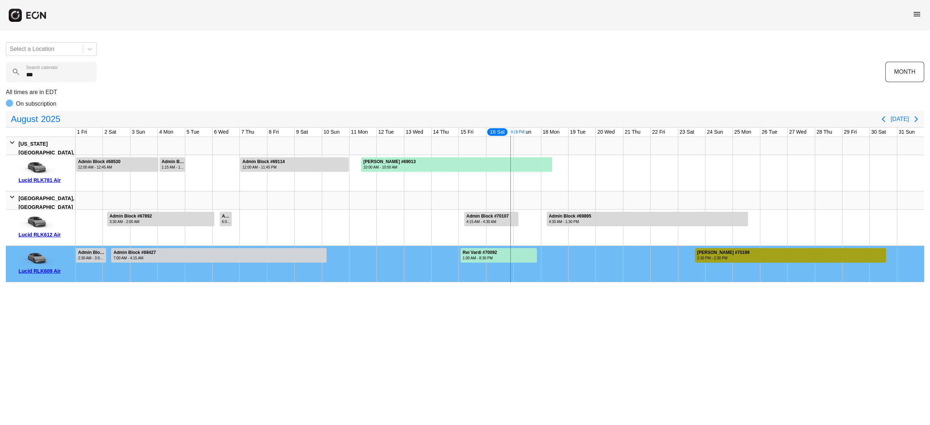 The height and width of the screenshot is (425, 930). What do you see at coordinates (465, 92) in the screenshot?
I see `p: All times are in EDT` at bounding box center [465, 92].